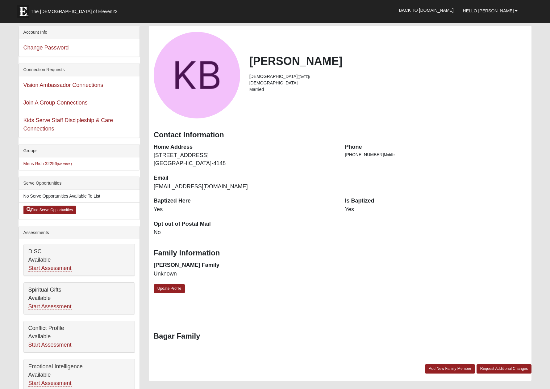 Image resolution: width=550 pixels, height=389 pixels. Describe the element at coordinates (68, 124) in the screenshot. I see `a: Kids Serve Staff Discipleship & Care Connections` at that location.